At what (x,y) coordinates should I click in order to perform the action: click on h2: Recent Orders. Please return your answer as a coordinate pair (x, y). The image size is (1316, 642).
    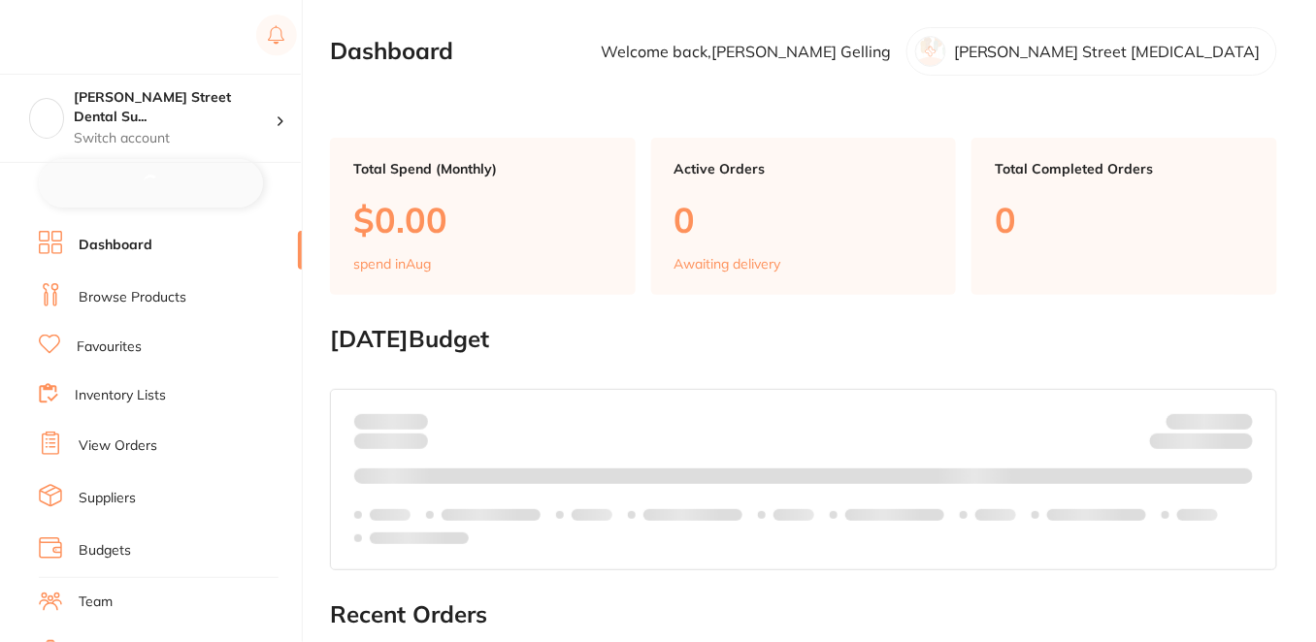
    Looking at the image, I should click on (804, 615).